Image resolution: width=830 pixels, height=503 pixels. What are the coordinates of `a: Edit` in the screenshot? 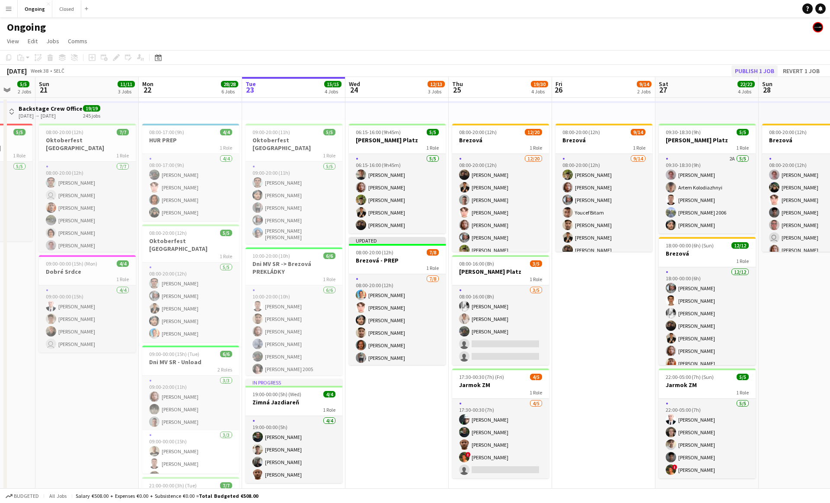 It's located at (32, 41).